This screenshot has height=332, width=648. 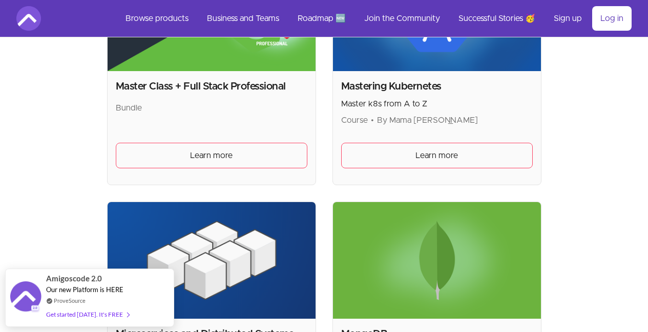 I want to click on a: Browse products, so click(x=157, y=18).